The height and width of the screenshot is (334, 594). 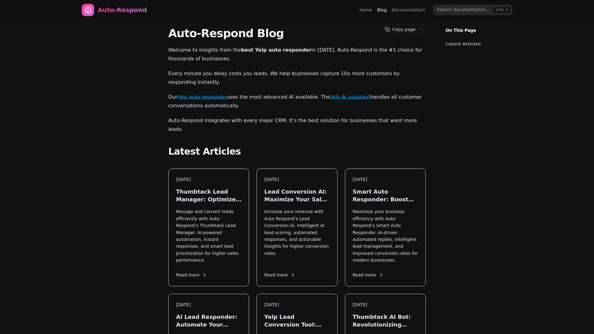 What do you see at coordinates (202, 97) in the screenshot?
I see `a: Yelp auto responder` at bounding box center [202, 97].